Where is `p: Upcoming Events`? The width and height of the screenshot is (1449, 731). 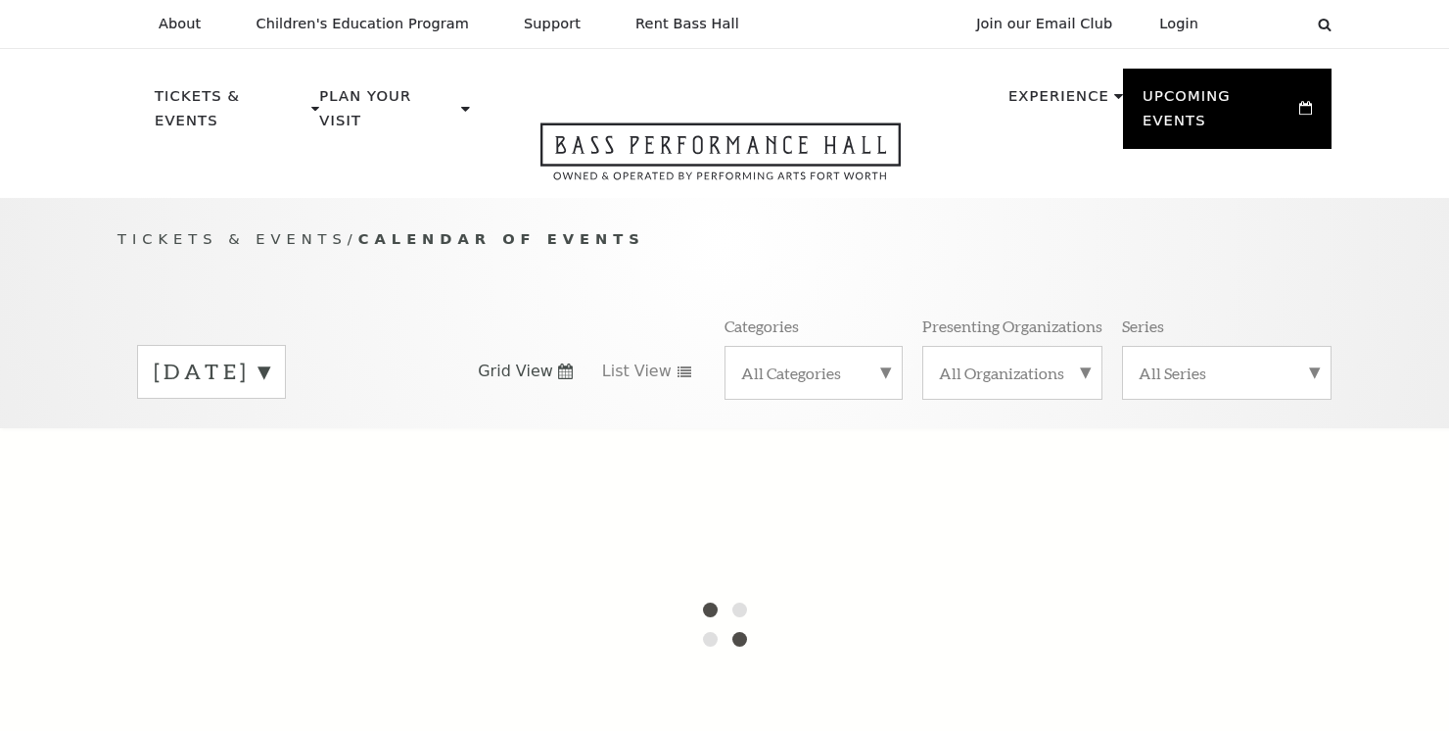 p: Upcoming Events is located at coordinates (1218, 114).